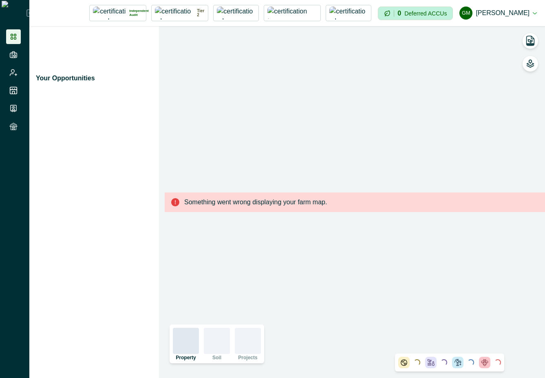  Describe the element at coordinates (65, 78) in the screenshot. I see `p: Your Opportunities` at that location.